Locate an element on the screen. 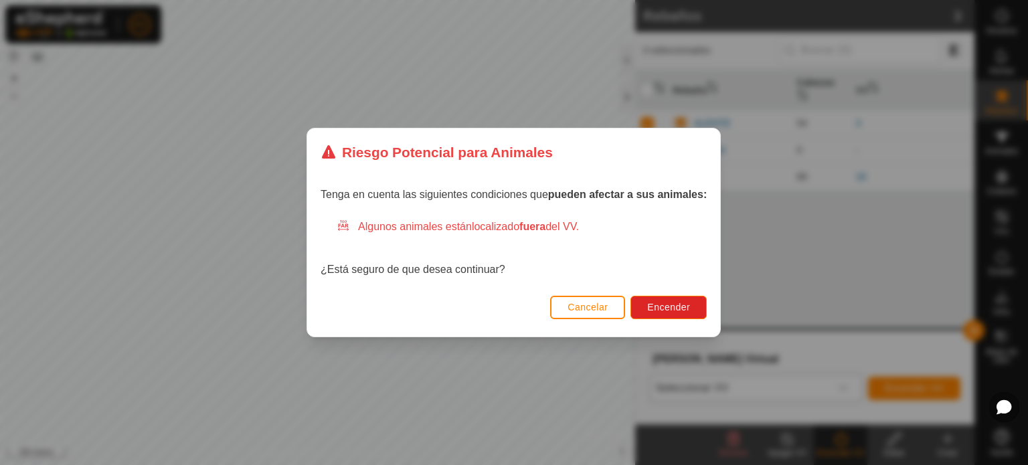  strong: pueden afectar a sus animales: is located at coordinates (627, 194).